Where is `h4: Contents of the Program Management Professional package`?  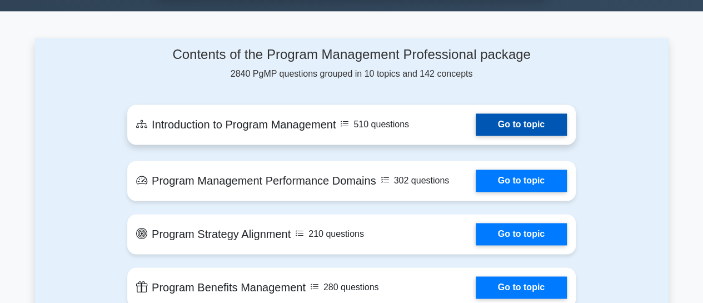 h4: Contents of the Program Management Professional package is located at coordinates (351, 54).